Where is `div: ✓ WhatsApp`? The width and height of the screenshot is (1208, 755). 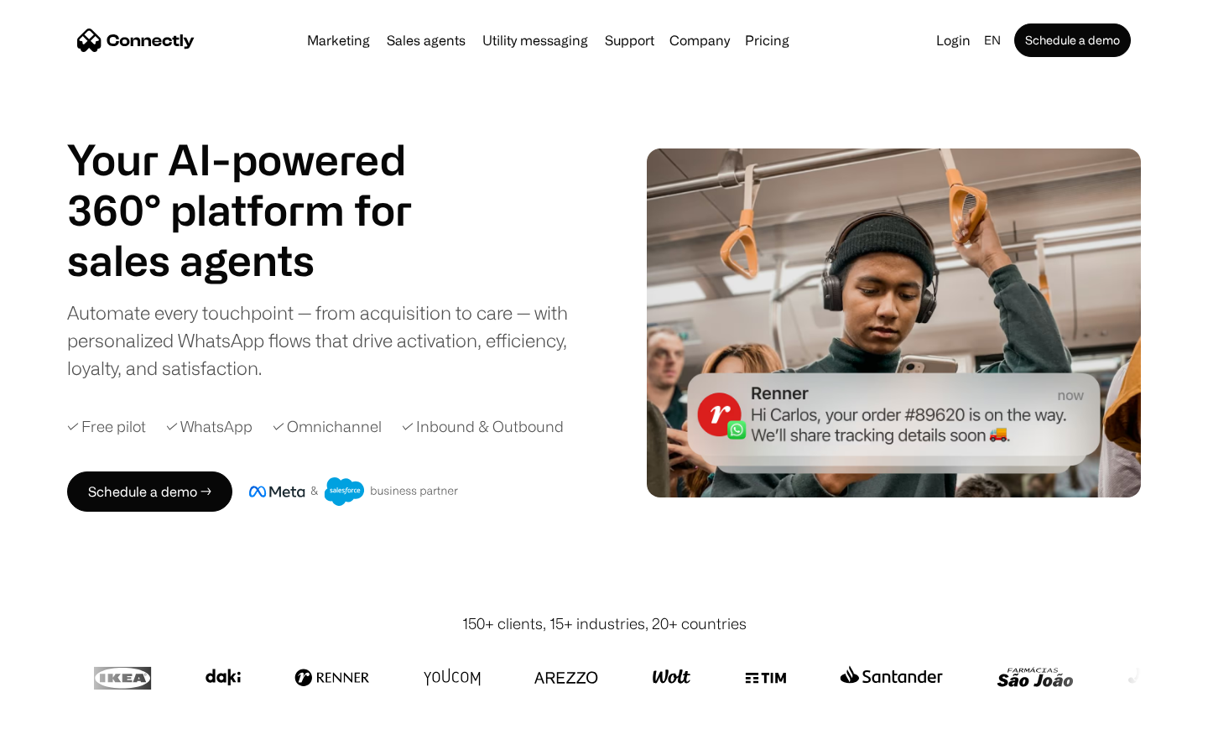 div: ✓ WhatsApp is located at coordinates (209, 426).